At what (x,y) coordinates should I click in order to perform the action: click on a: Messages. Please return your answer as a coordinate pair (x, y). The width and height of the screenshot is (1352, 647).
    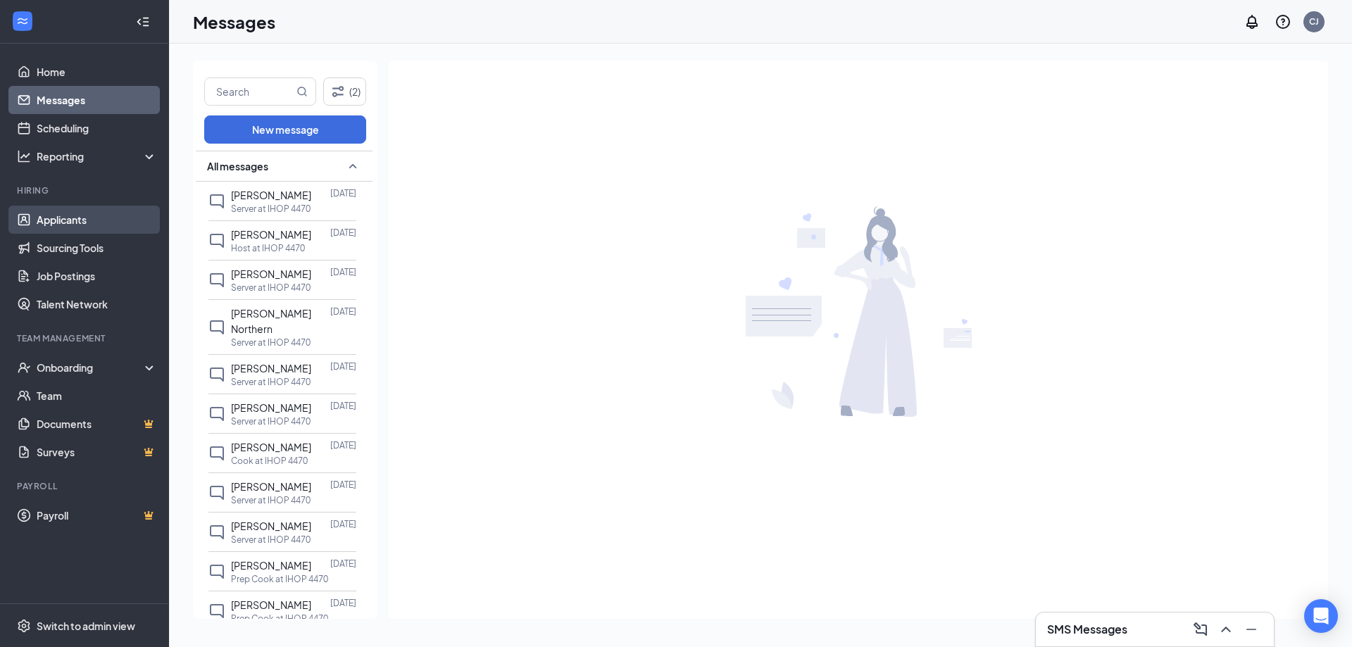
    Looking at the image, I should click on (96, 100).